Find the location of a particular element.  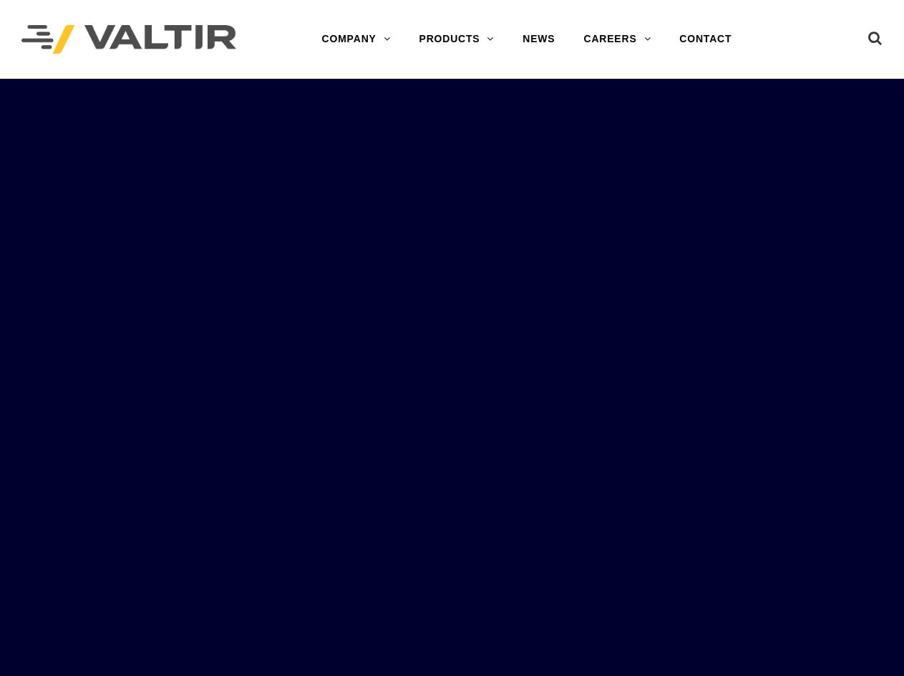

a: PRODUCTS is located at coordinates (457, 39).